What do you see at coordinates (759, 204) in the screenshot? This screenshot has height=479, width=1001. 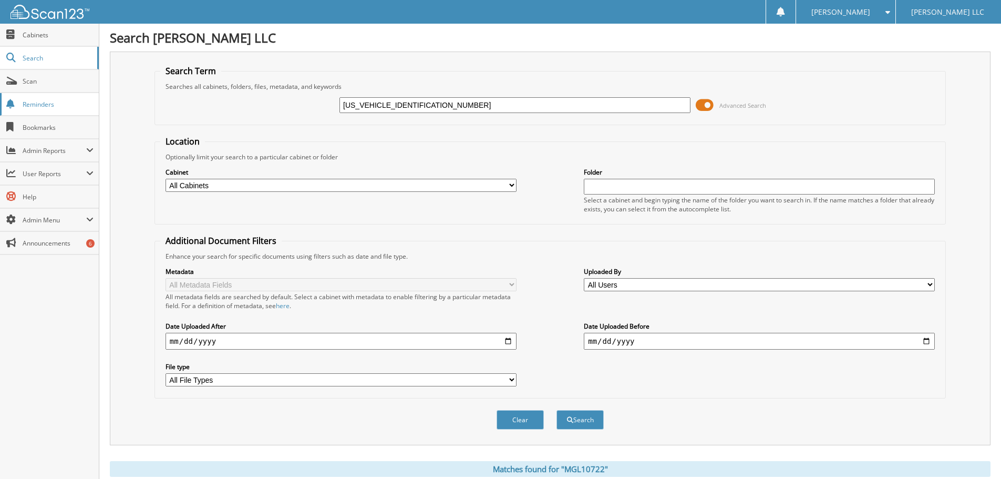 I see `div: Select a cabinet and begin typing the name of the folder you want to search in. If the name match...` at bounding box center [759, 204].